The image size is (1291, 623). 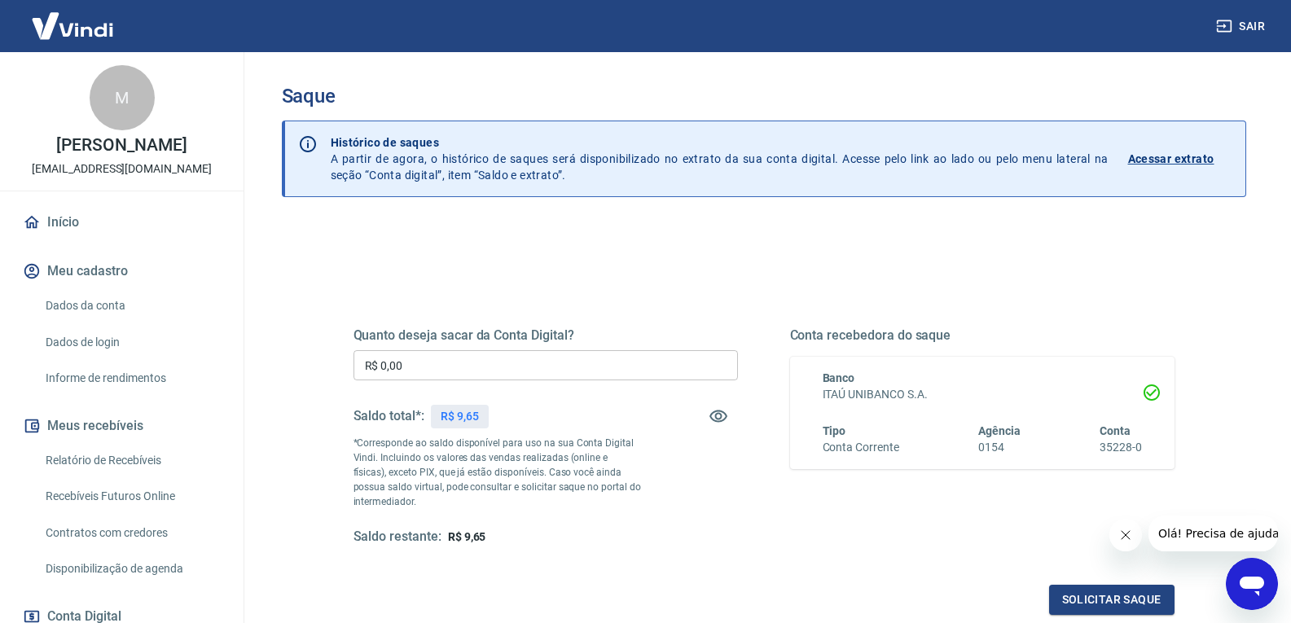 I want to click on h5: Conta recebedora do saque, so click(x=982, y=336).